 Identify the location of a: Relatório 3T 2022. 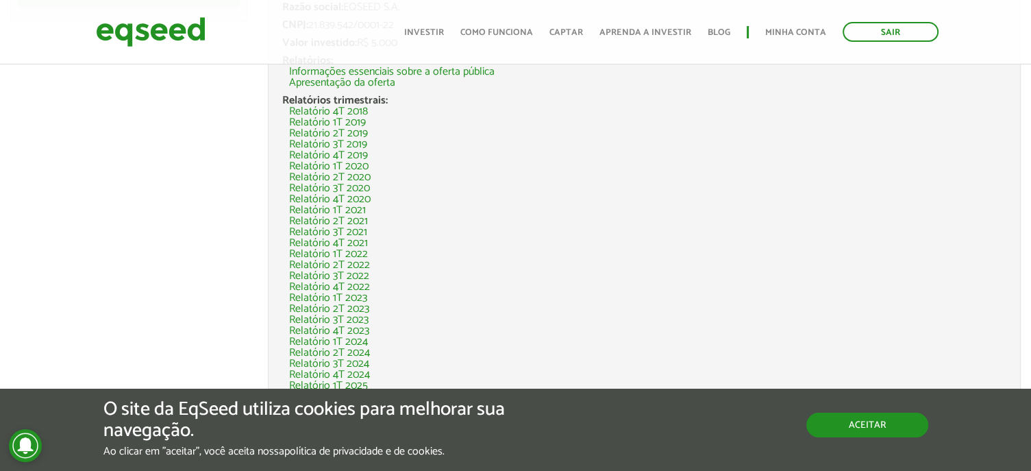
(329, 276).